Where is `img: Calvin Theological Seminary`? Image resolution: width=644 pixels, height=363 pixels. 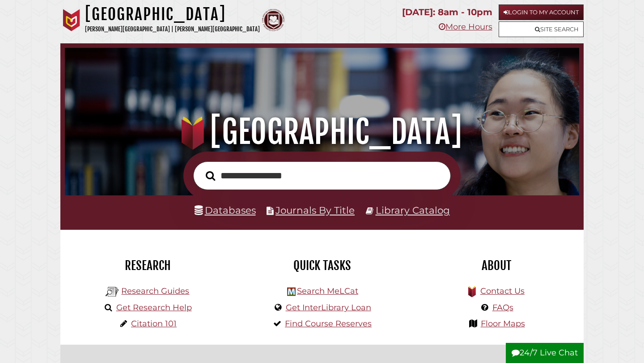
img: Calvin Theological Seminary is located at coordinates (273, 20).